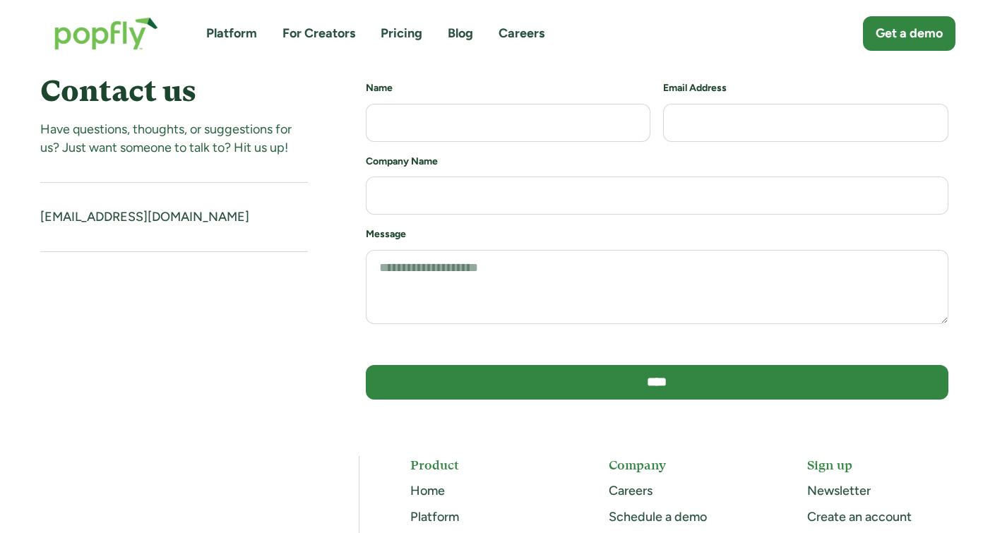 Image resolution: width=995 pixels, height=533 pixels. What do you see at coordinates (106, 33) in the screenshot?
I see `a: home` at bounding box center [106, 33].